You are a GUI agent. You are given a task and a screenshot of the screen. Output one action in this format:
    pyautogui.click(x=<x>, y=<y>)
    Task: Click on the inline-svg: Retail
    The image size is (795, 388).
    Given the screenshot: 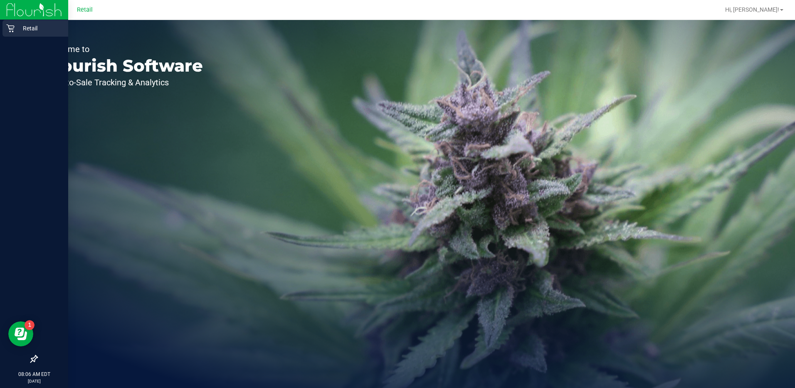 What is the action you would take?
    pyautogui.click(x=10, y=28)
    